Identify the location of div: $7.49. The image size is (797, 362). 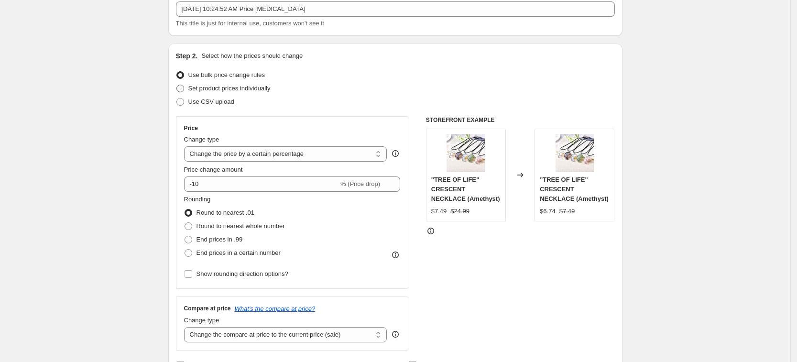
(439, 211).